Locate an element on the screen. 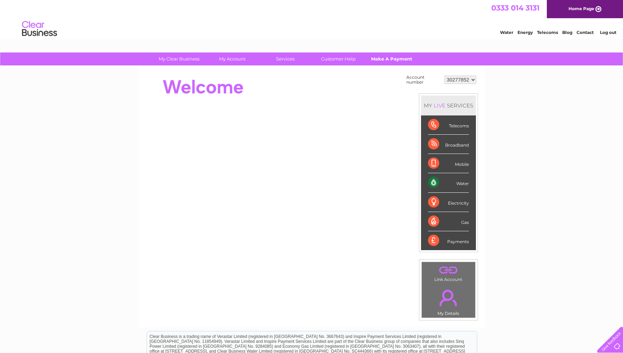  div: MY SERVICES is located at coordinates (448, 105).